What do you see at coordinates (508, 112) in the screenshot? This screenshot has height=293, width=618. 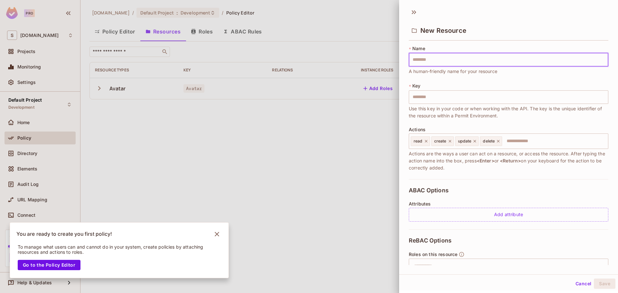 I see `span: Use this key in your code or when working with the API. The key is the unique identifier of the r...` at bounding box center [508, 112].